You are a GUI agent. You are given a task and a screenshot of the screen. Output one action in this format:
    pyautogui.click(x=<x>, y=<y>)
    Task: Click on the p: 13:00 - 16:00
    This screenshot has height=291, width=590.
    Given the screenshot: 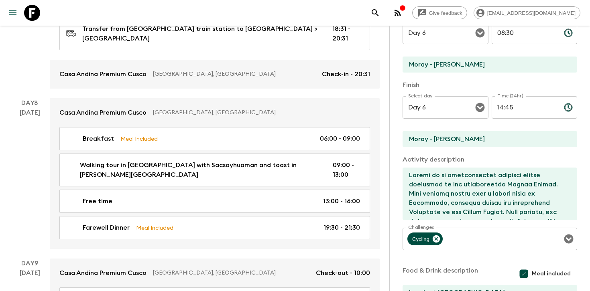 What is the action you would take?
    pyautogui.click(x=341, y=201)
    